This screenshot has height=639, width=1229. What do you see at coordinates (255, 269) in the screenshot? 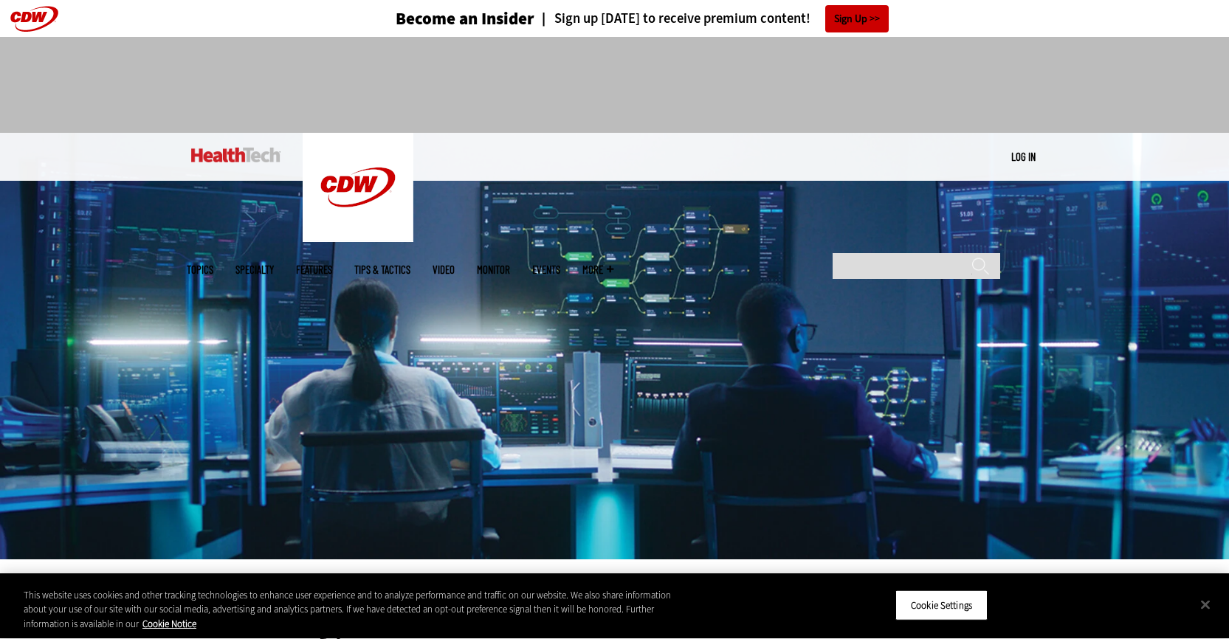
I see `span: Specialty` at bounding box center [255, 269].